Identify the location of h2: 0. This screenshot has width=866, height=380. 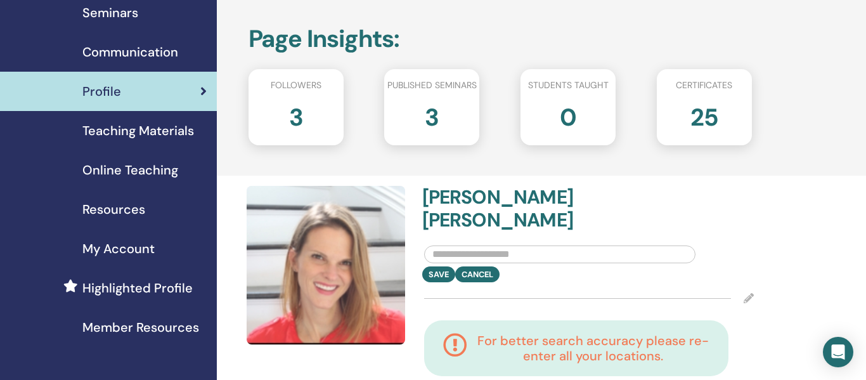
(568, 115).